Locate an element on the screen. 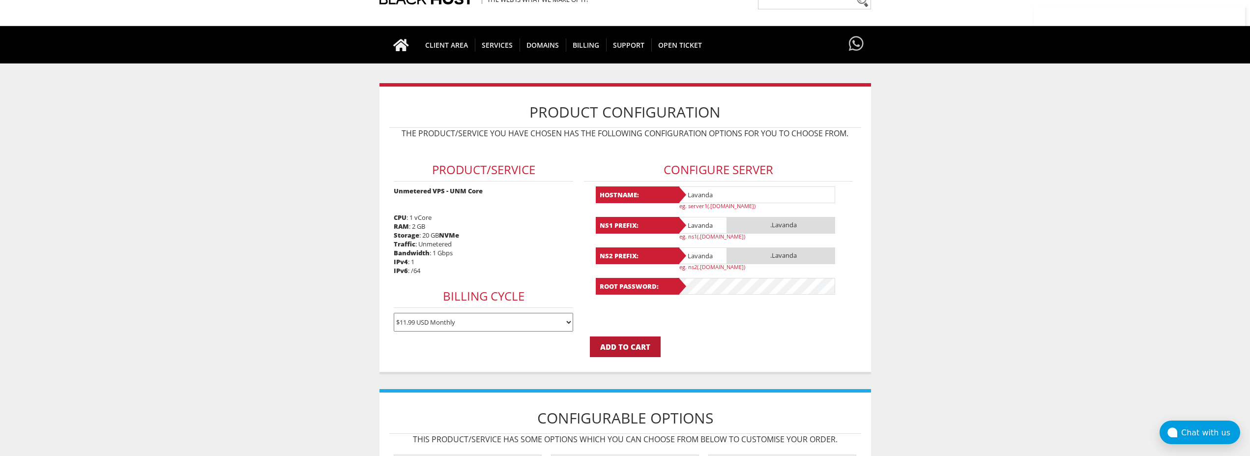 The image size is (1250, 456). b: NS1 Prefix: is located at coordinates (637, 225).